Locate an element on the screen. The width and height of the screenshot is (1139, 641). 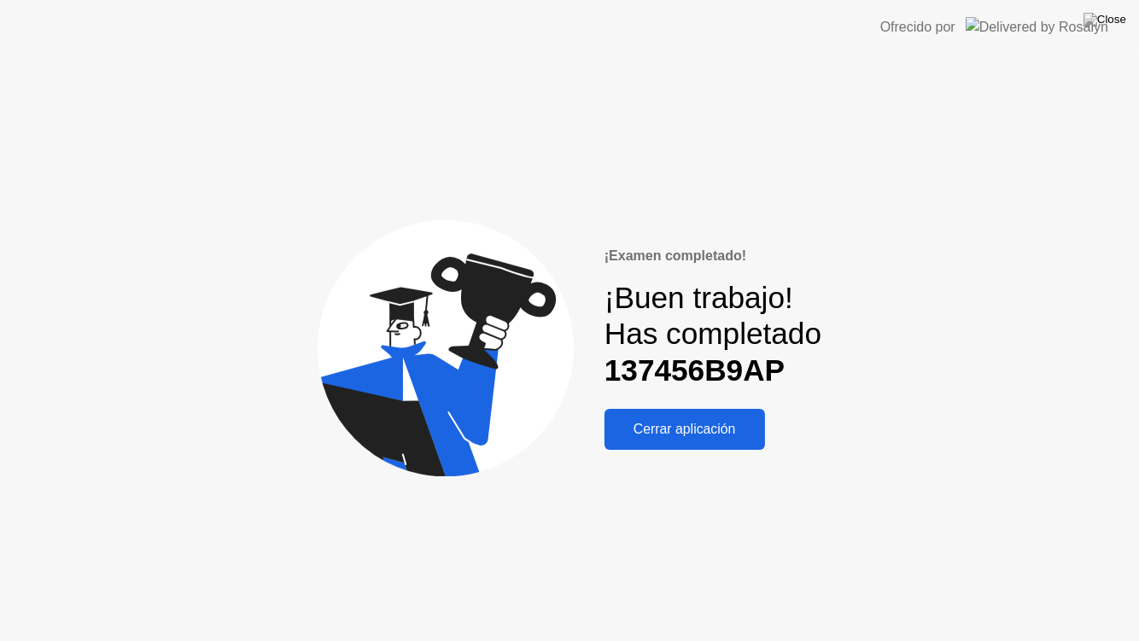
button: Cerrar aplicación is located at coordinates (685, 429).